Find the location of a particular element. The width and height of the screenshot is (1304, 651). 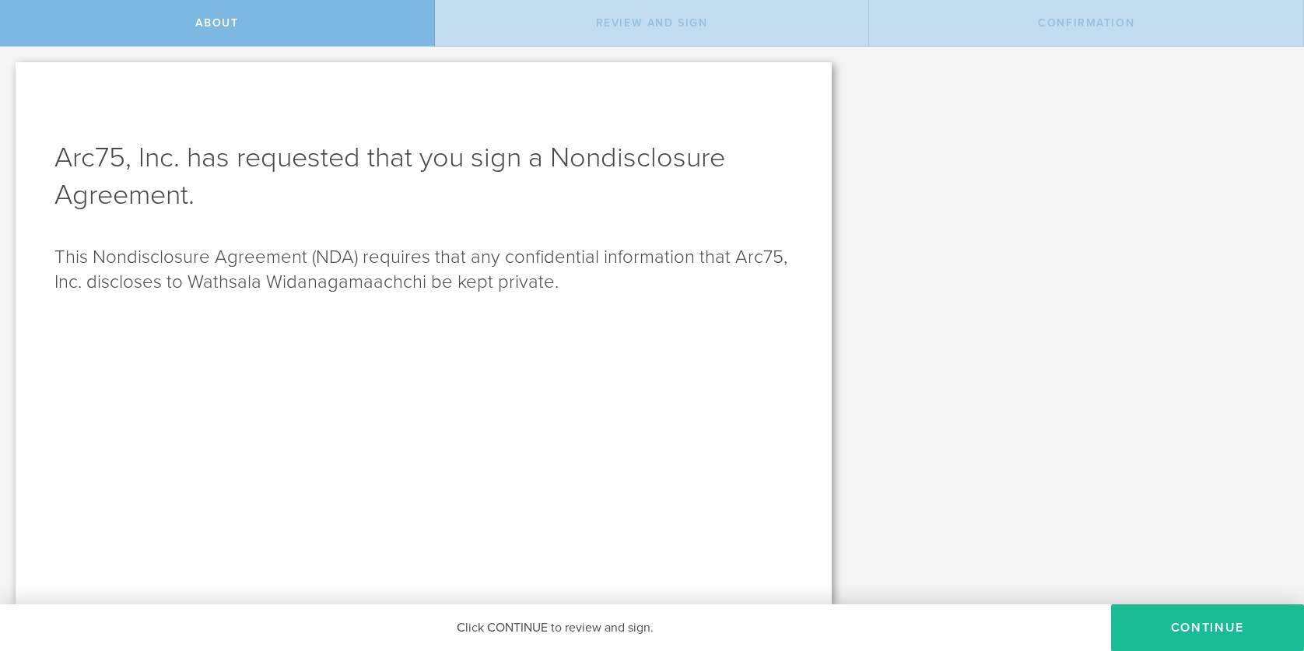

h1: Arc75, Inc. has requested that you sign a Nondisclosure Agreement . is located at coordinates (423, 177).